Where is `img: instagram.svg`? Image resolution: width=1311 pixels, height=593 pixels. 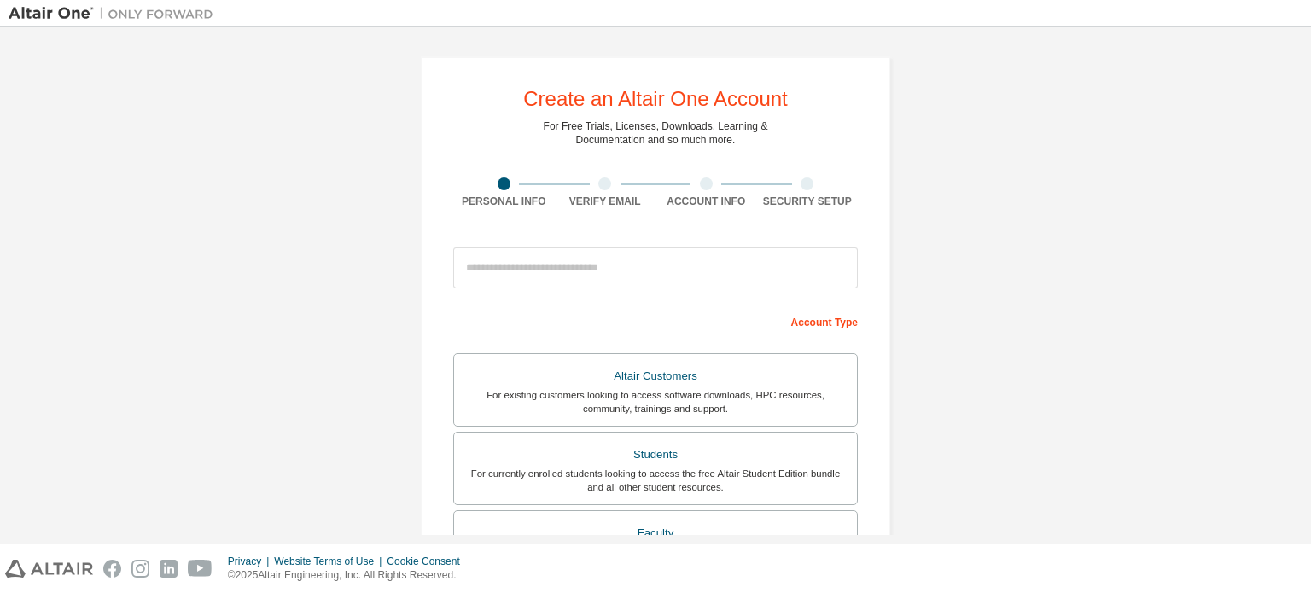 img: instagram.svg is located at coordinates (140, 569).